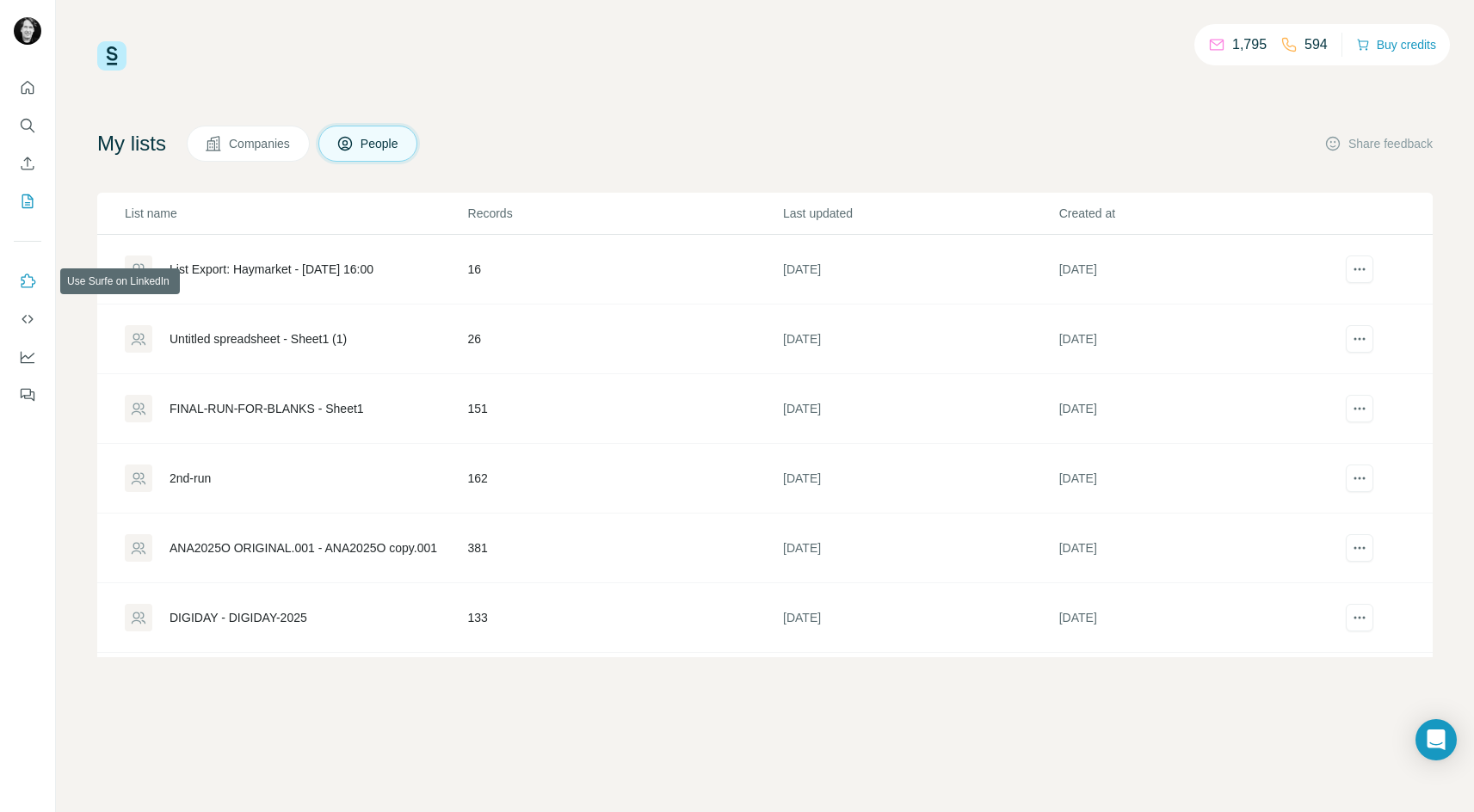 This screenshot has width=1474, height=812. Describe the element at coordinates (27, 201) in the screenshot. I see `button: My lists` at that location.